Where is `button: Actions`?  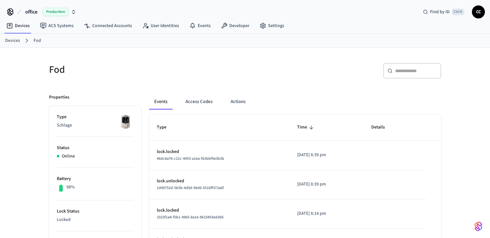
button: Actions is located at coordinates (238, 102).